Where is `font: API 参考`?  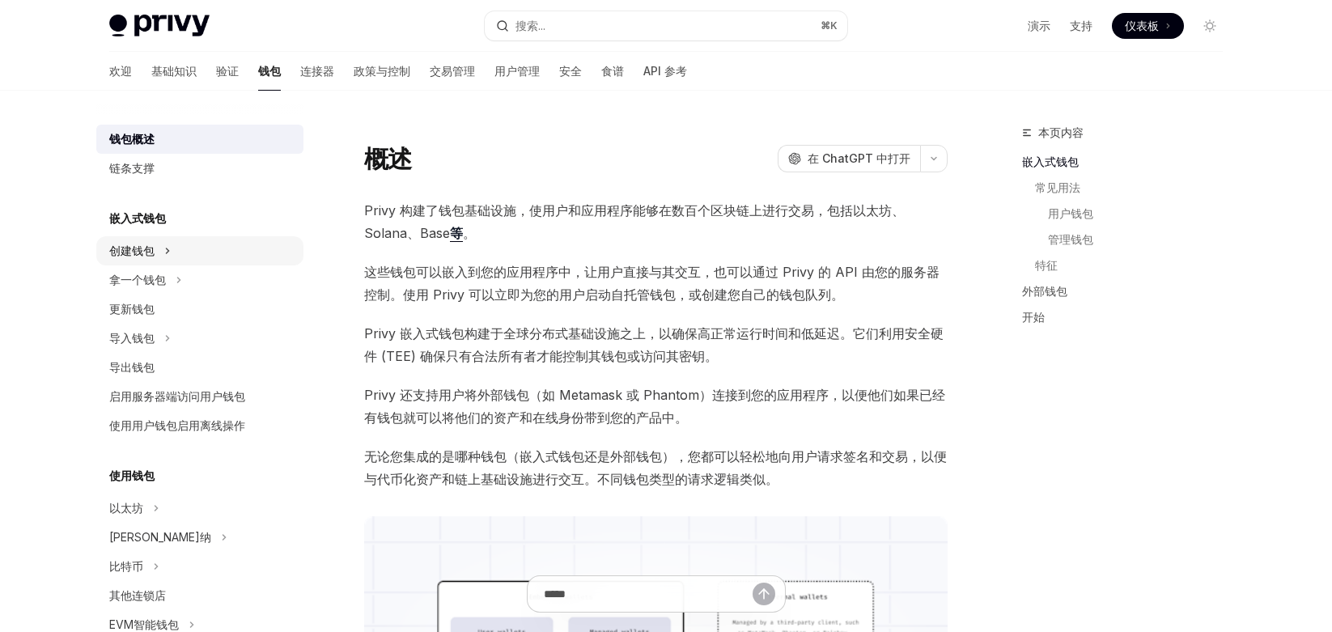 font: API 参考 is located at coordinates (665, 70).